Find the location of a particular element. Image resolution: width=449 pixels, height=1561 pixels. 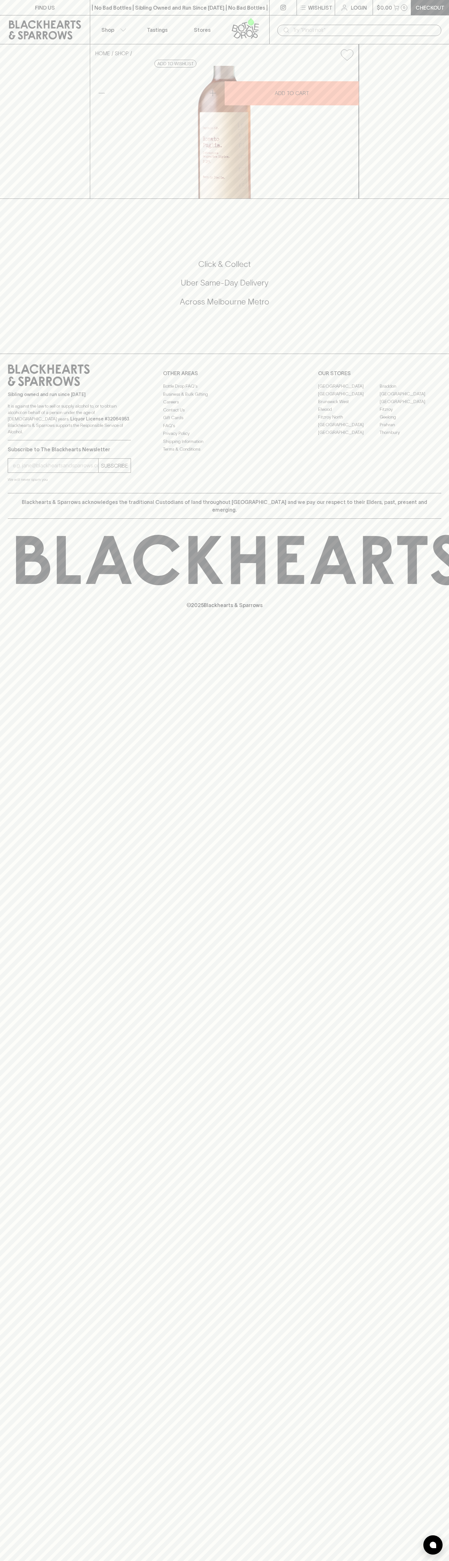

h5: Click & Collect is located at coordinates (225, 264).